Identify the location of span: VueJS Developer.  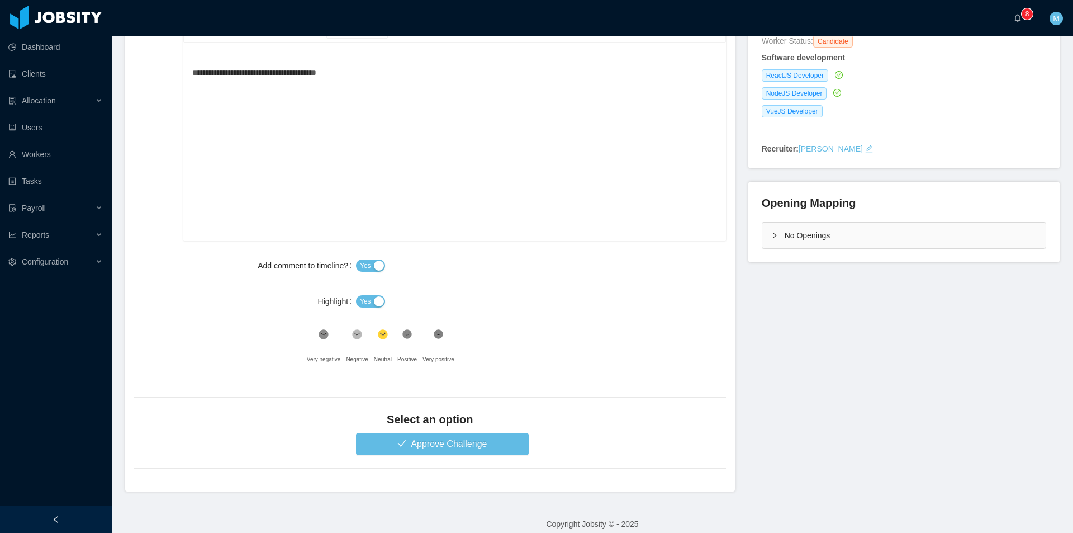
(792, 111).